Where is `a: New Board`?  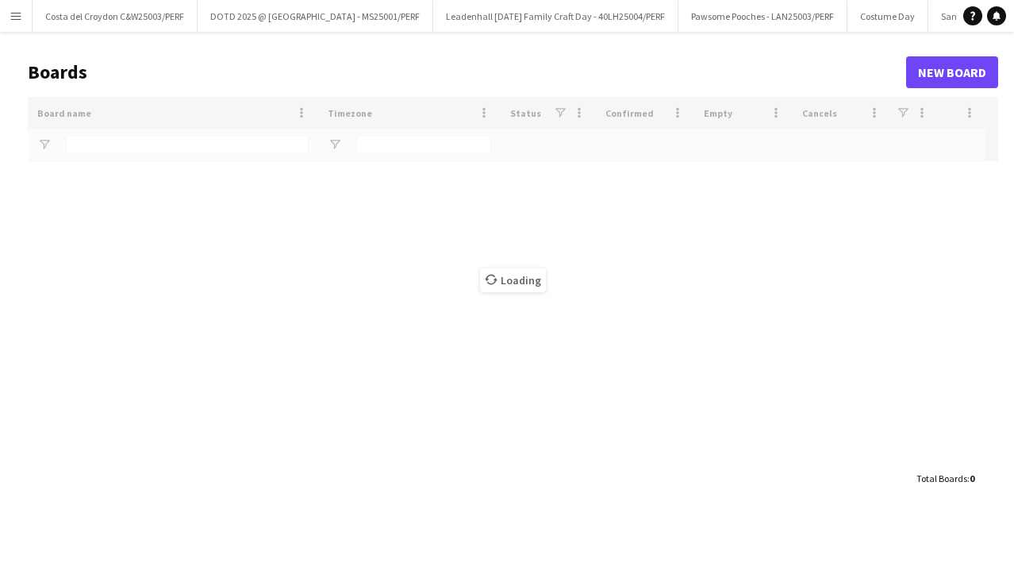
a: New Board is located at coordinates (952, 72).